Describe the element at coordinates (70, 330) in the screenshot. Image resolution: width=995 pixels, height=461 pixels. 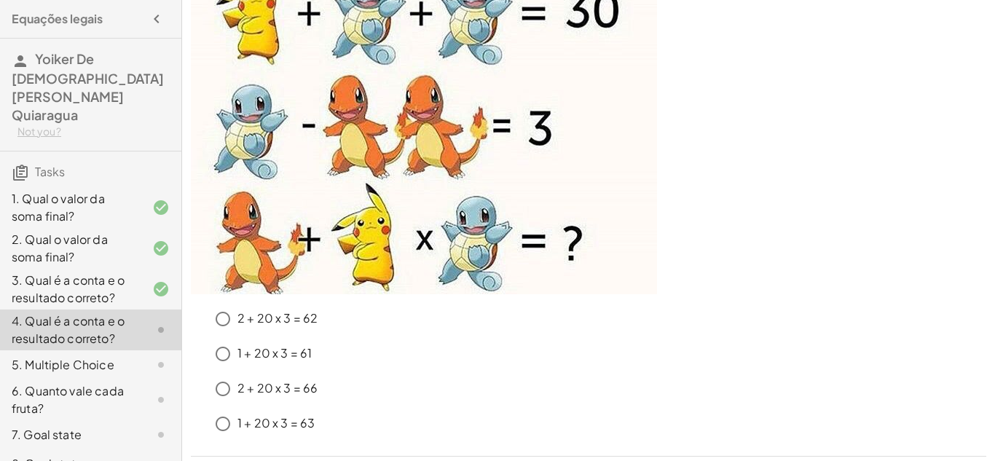
I see `div: 4. Qual é a conta e o resultado correto?` at that location.